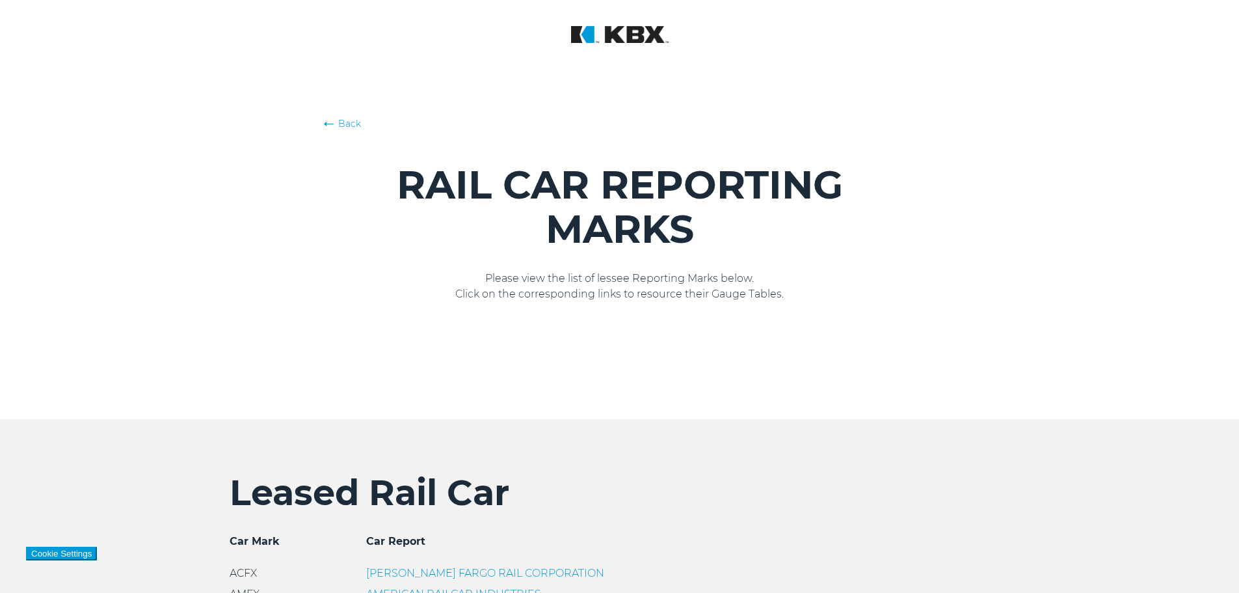 This screenshot has width=1239, height=593. What do you see at coordinates (620, 492) in the screenshot?
I see `h2: Leased Rail Car` at bounding box center [620, 492].